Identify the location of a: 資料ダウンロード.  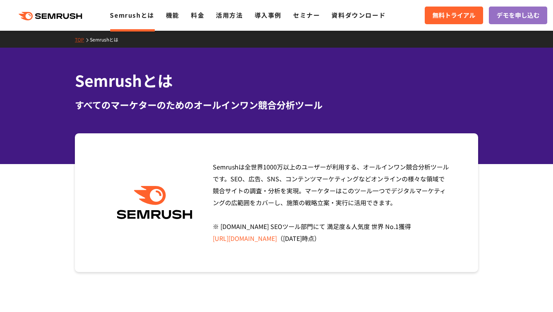
(358, 15).